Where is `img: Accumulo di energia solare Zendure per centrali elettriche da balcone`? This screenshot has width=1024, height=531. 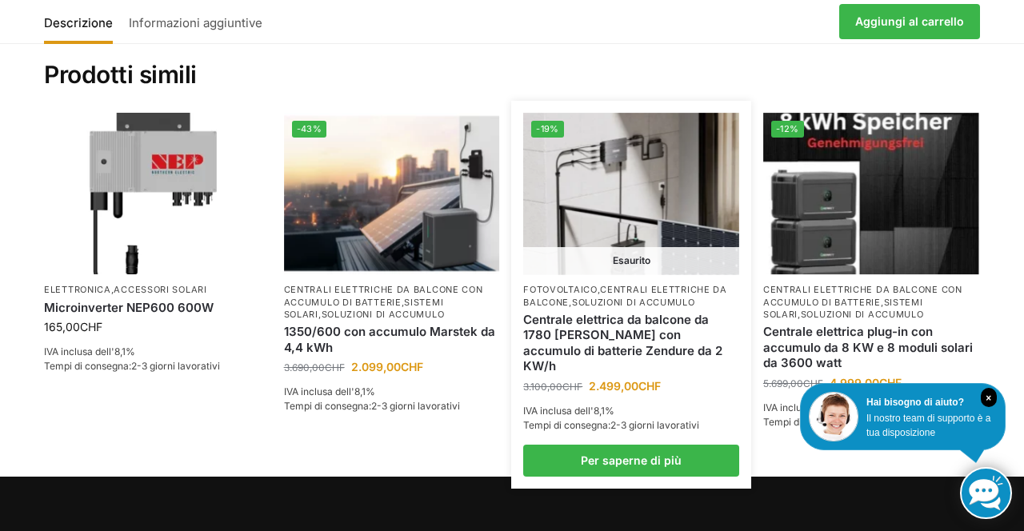
img: Accumulo di energia solare Zendure per centrali elettriche da balcone is located at coordinates (631, 194).